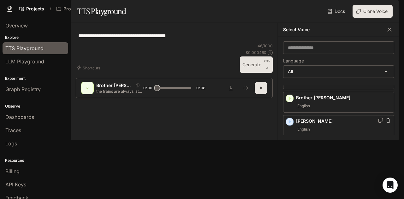  Describe the element at coordinates (265, 46) in the screenshot. I see `p: 46 / 1000` at that location.